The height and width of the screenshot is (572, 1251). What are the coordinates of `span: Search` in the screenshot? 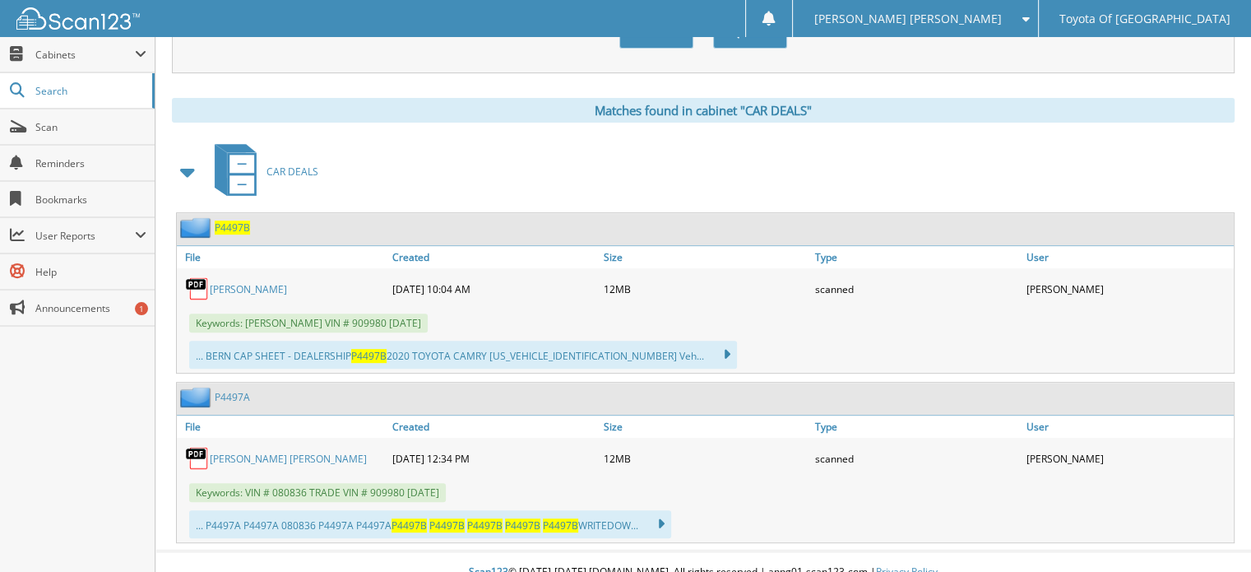 It's located at (90, 90).